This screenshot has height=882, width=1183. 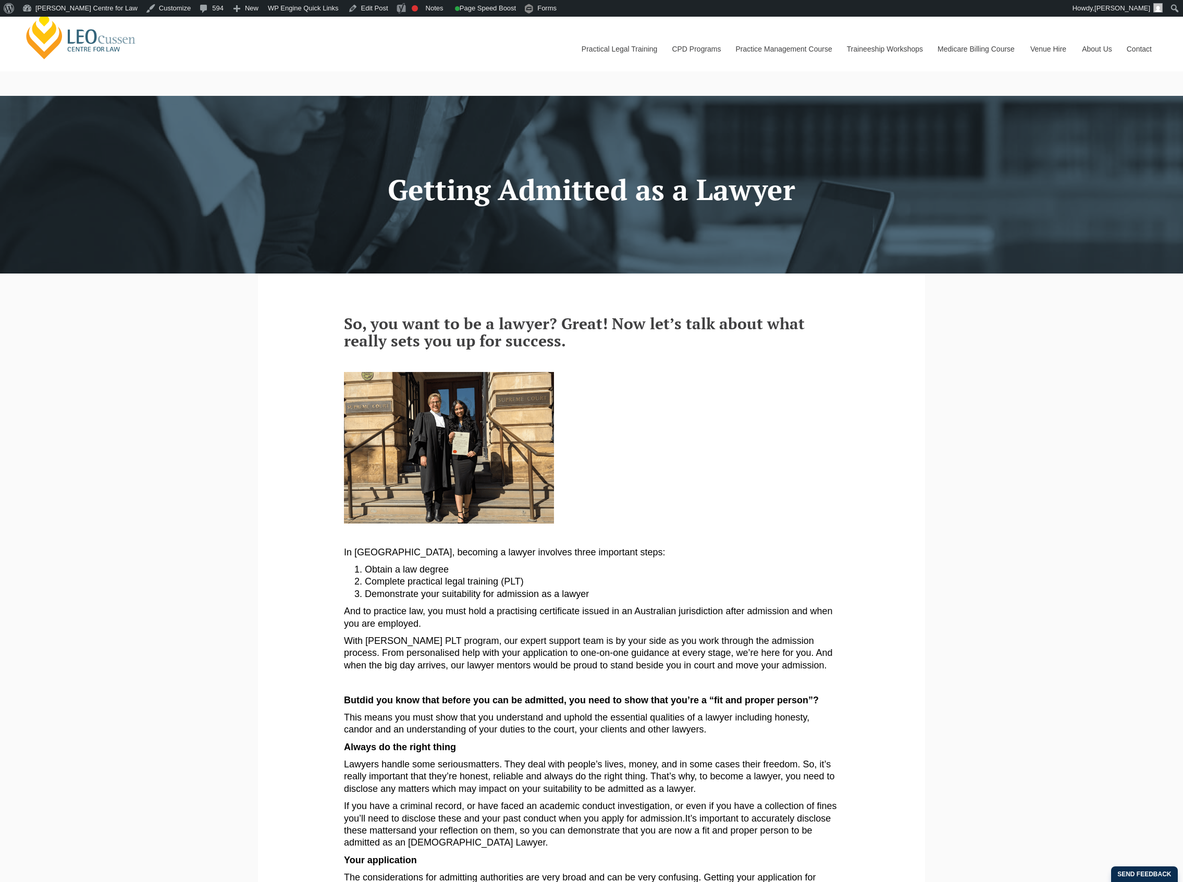 What do you see at coordinates (591, 190) in the screenshot?
I see `h1: Getting Admitted as a Lawyer` at bounding box center [591, 190].